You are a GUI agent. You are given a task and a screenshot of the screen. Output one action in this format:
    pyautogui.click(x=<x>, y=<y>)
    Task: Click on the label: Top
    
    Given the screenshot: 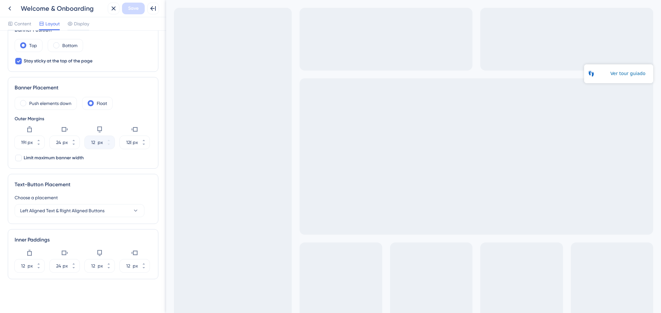 What is the action you would take?
    pyautogui.click(x=33, y=45)
    